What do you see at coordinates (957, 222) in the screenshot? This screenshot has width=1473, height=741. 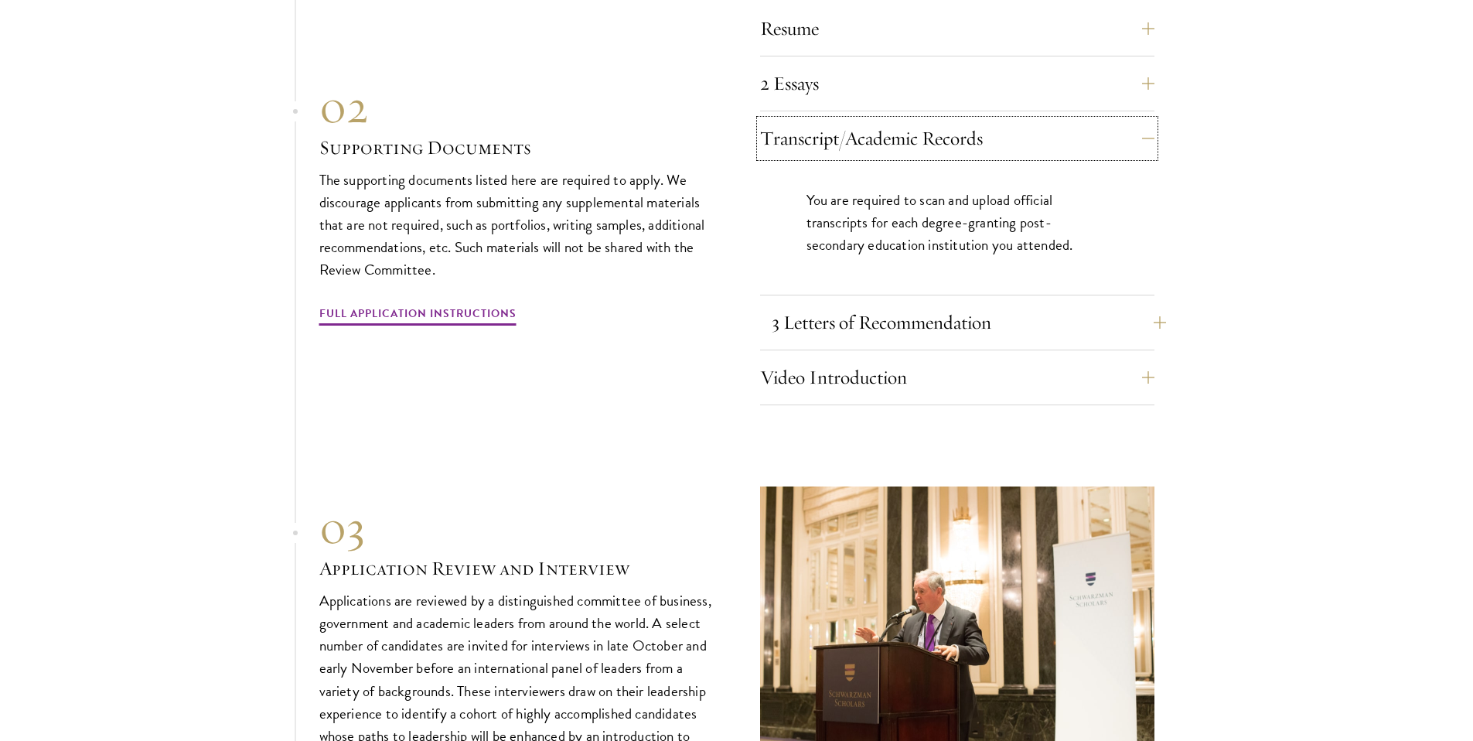 I see `p: You are required to scan and upload official transcripts for each degree-granting post-secondary ...` at bounding box center [957, 222].